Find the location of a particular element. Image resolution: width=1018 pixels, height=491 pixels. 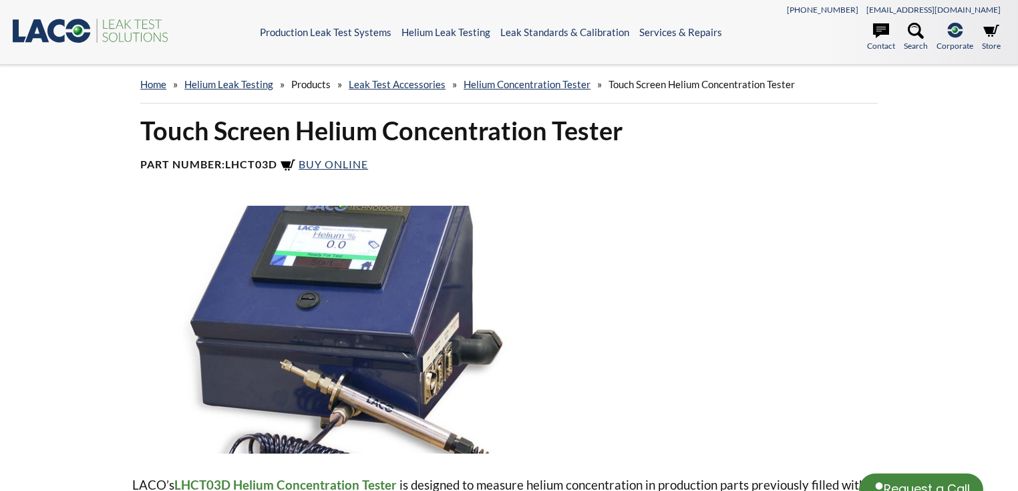

span: Corporate is located at coordinates (954, 45).